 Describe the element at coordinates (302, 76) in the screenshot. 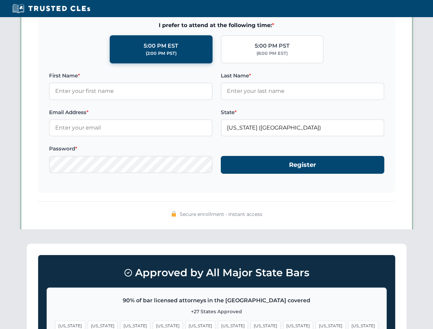

I see `label: Last Name` at that location.